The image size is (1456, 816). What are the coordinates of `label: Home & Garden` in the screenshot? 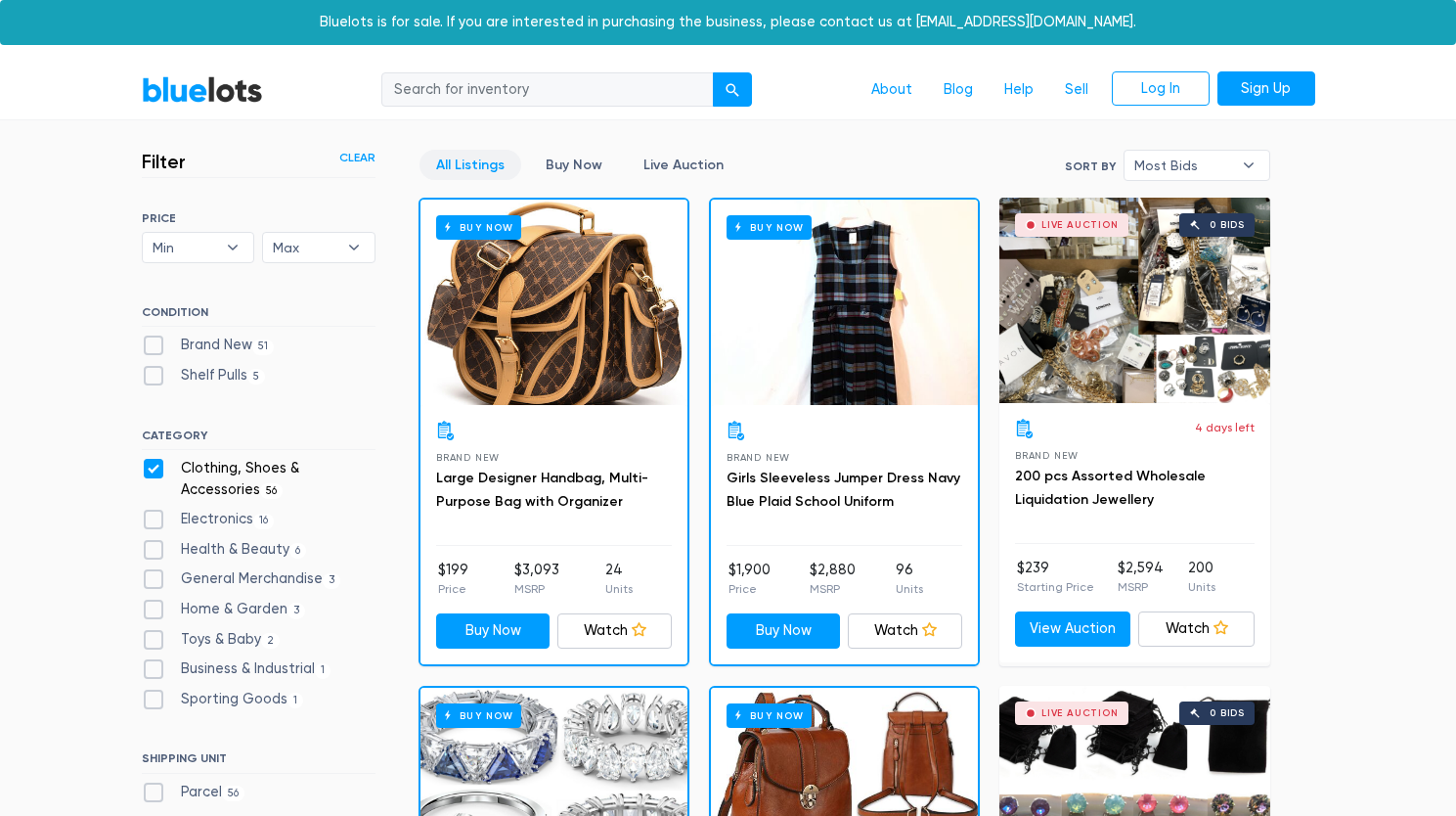 It's located at (224, 609).